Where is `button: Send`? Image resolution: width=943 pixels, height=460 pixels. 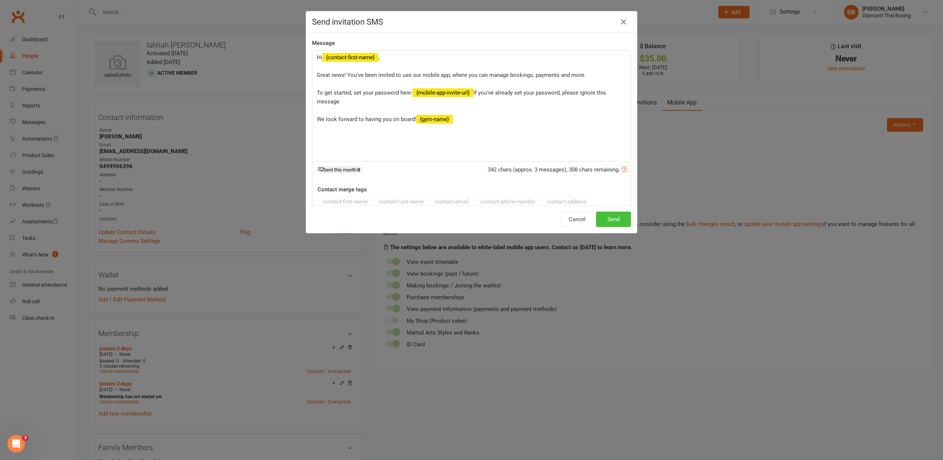 button: Send is located at coordinates (613, 220).